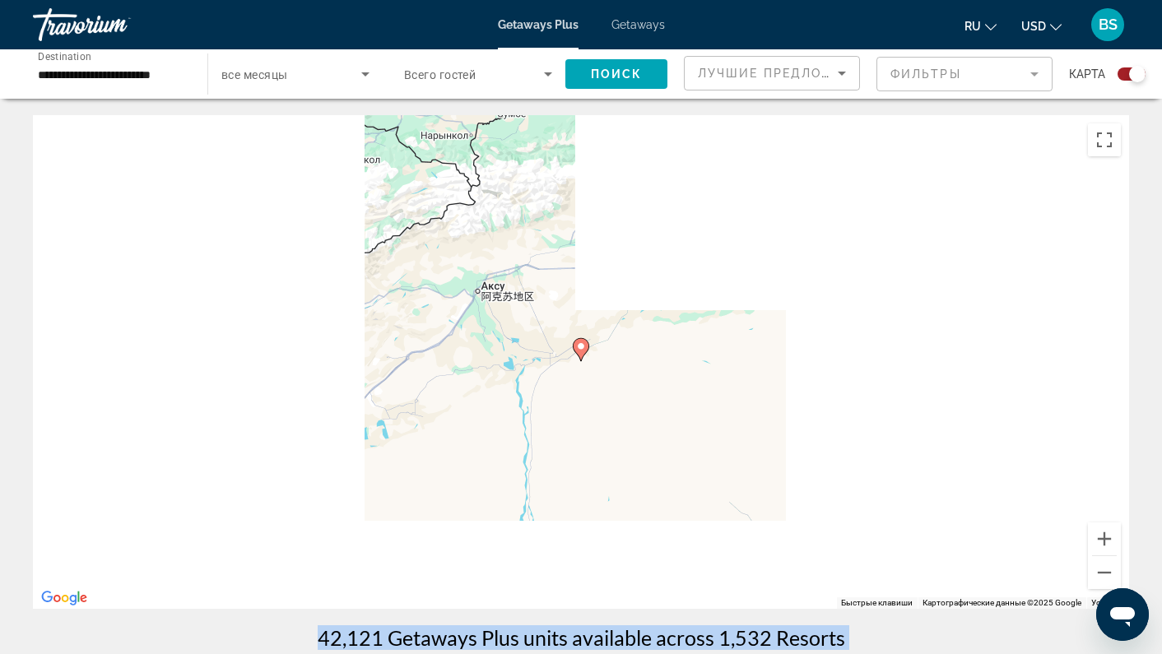 The width and height of the screenshot is (1162, 654). Describe the element at coordinates (785, 73) in the screenshot. I see `span: Лучшие предложения` at that location.